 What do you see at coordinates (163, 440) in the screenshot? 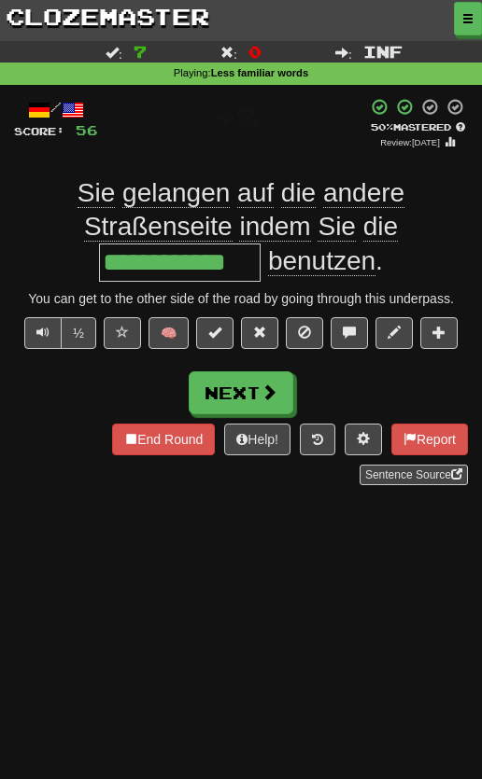
I see `button: End Round` at bounding box center [163, 440].